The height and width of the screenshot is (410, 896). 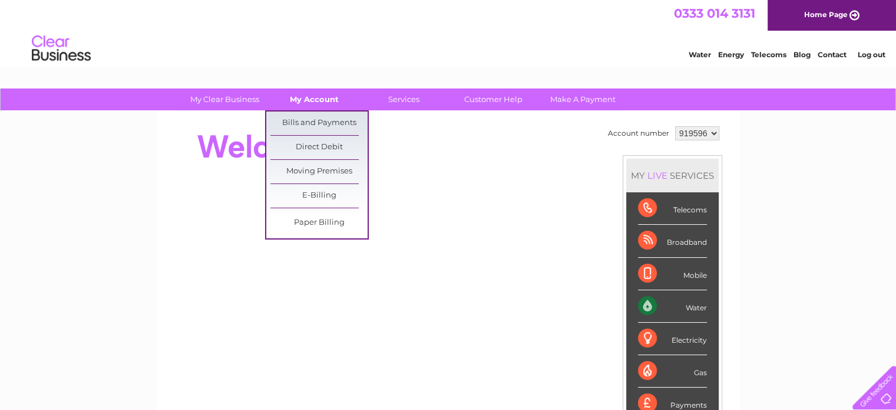 I want to click on a: Energy, so click(x=731, y=54).